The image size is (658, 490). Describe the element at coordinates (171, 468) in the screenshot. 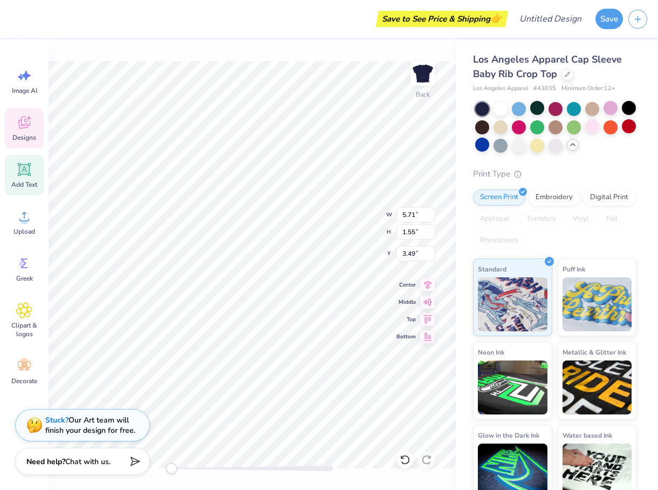

I see `div: Accessibility label` at that location.